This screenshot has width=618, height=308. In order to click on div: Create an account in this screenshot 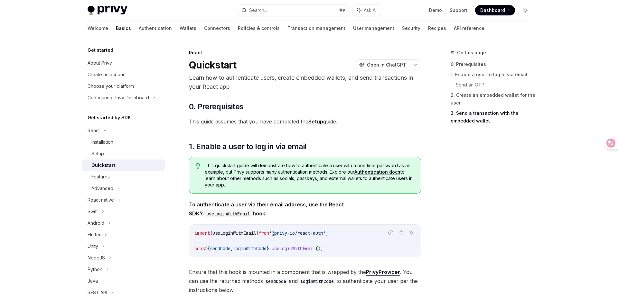, I will do `click(107, 75)`.